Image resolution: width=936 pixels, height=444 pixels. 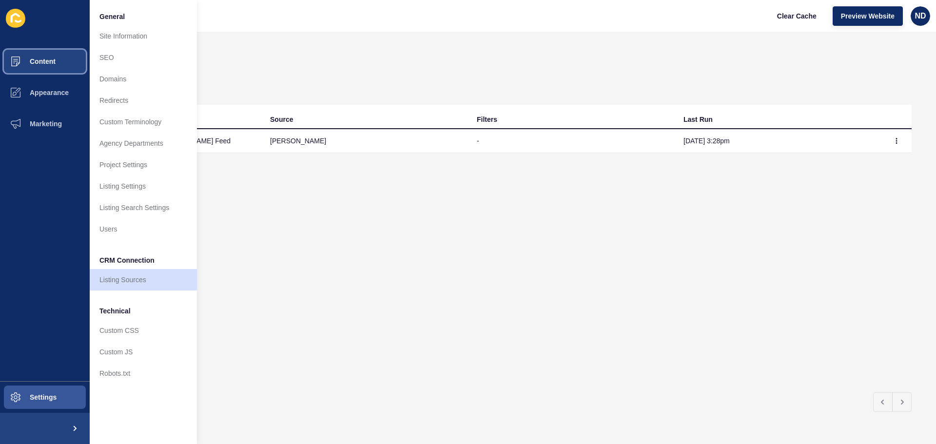 What do you see at coordinates (484, 63) in the screenshot?
I see `h1: Listing sources` at bounding box center [484, 63].